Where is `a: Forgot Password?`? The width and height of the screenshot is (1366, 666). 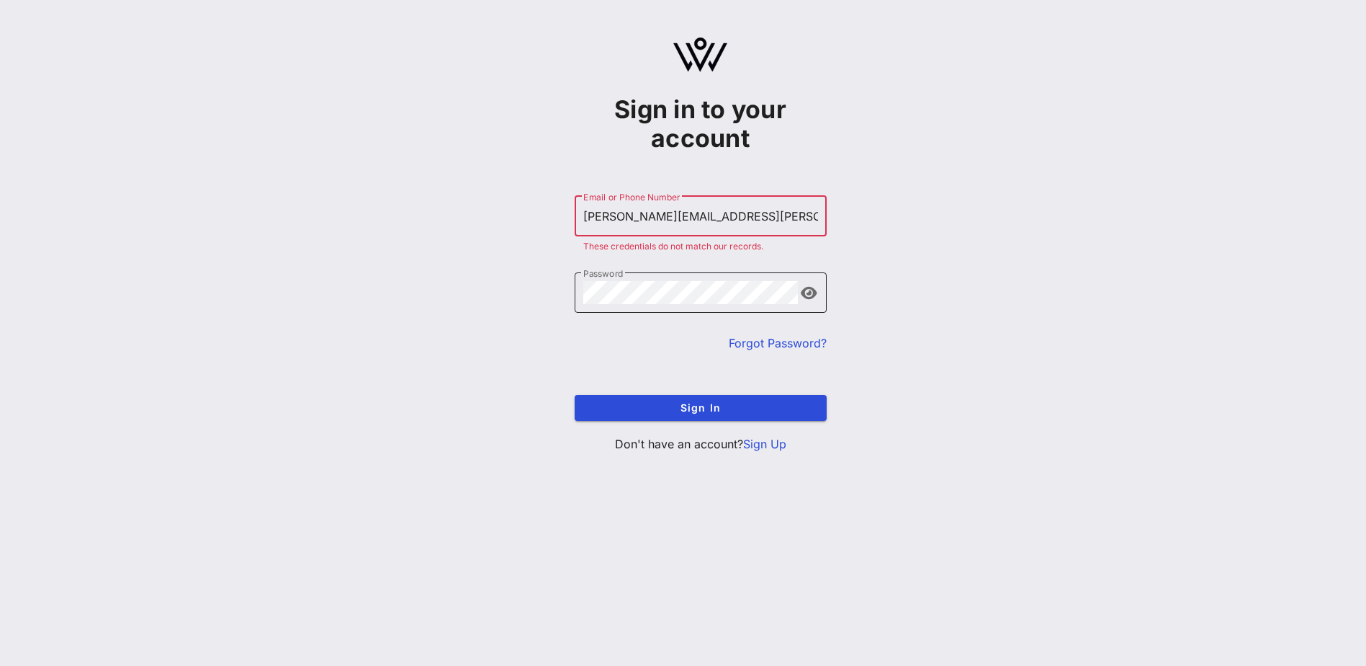
a: Forgot Password? is located at coordinates (778, 343).